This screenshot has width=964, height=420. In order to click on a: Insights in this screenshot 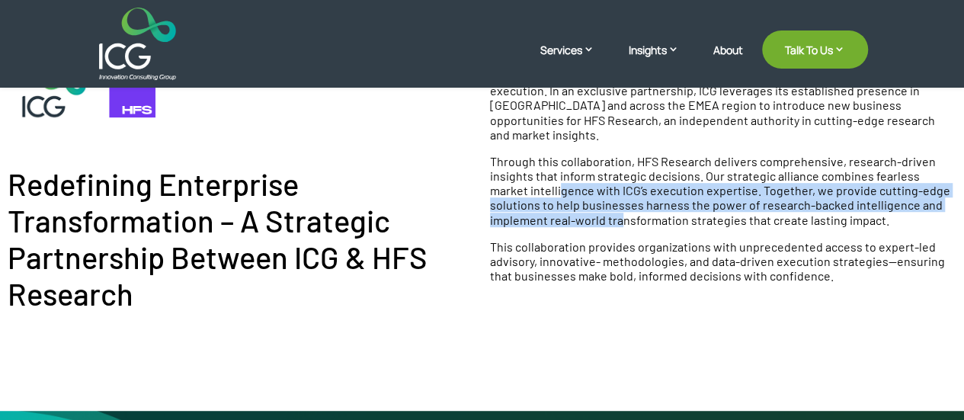, I will do `click(661, 61)`.